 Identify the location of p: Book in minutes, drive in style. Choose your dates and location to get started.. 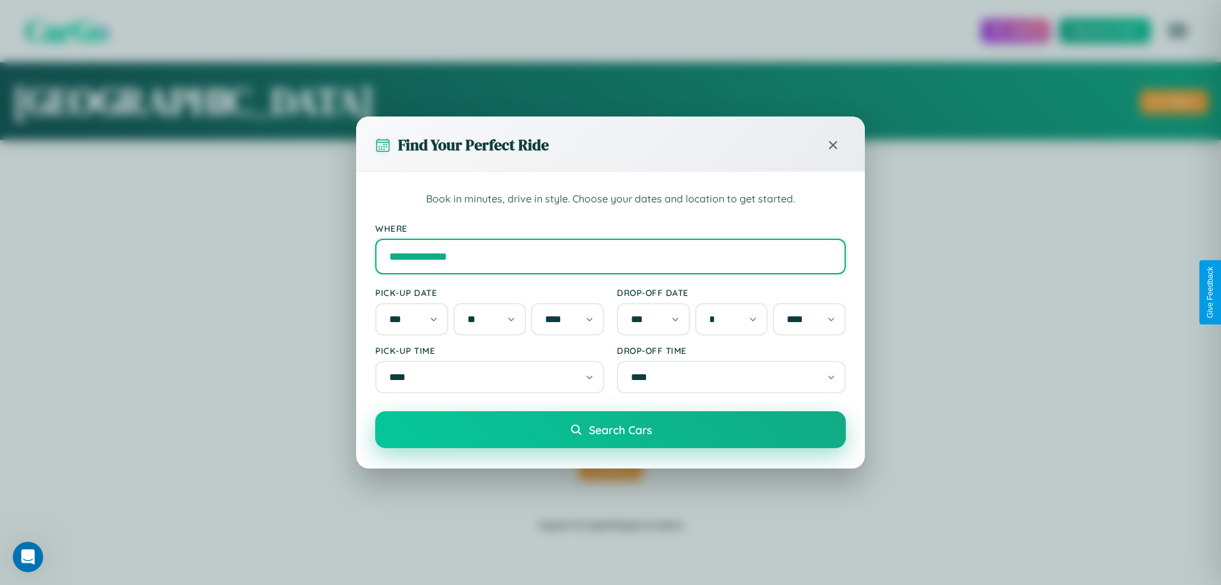
(611, 199).